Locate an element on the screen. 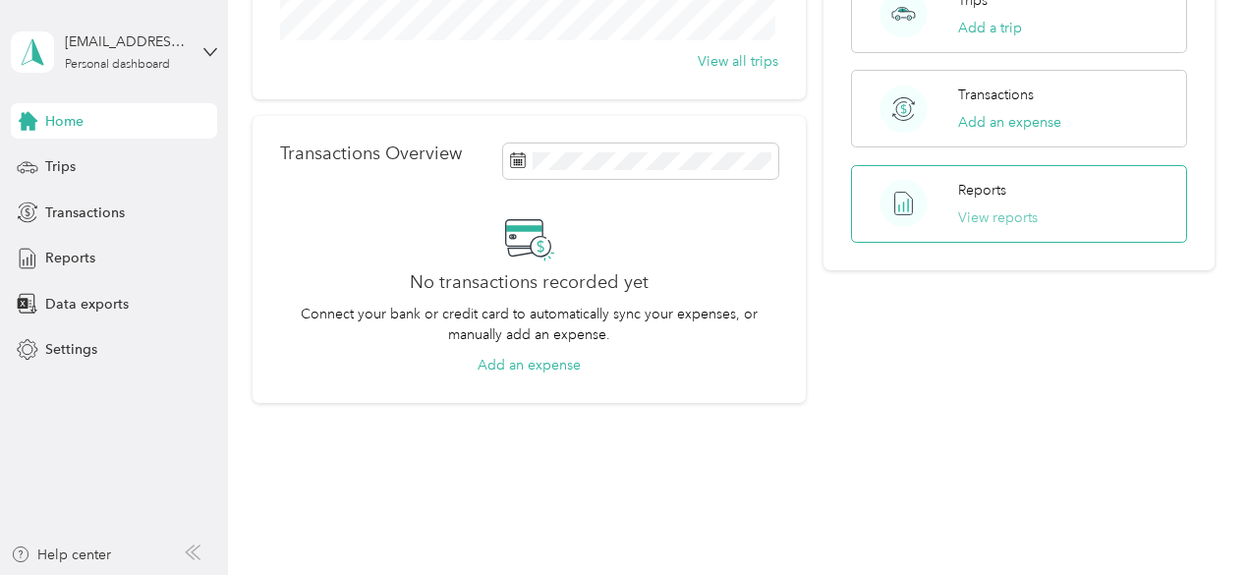  p: Transactions Overview is located at coordinates (370, 153).